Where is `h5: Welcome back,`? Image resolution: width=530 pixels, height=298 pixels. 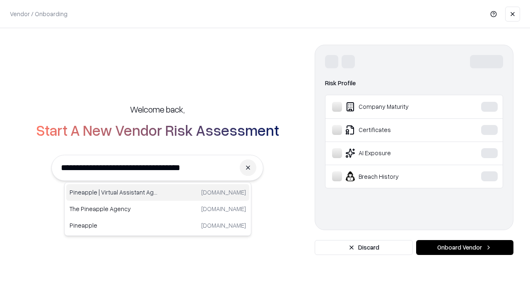 h5: Welcome back, is located at coordinates (157, 109).